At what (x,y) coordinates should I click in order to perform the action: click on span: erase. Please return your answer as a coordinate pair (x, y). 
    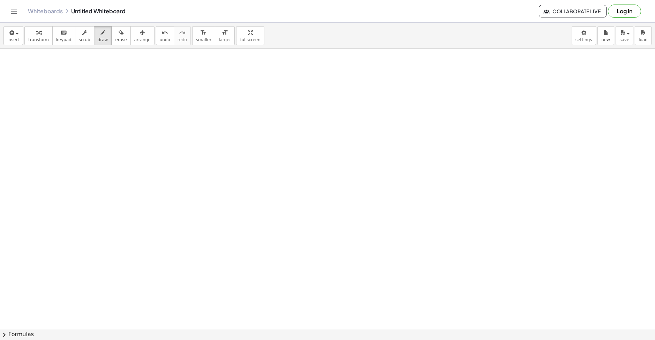
    Looking at the image, I should click on (121, 40).